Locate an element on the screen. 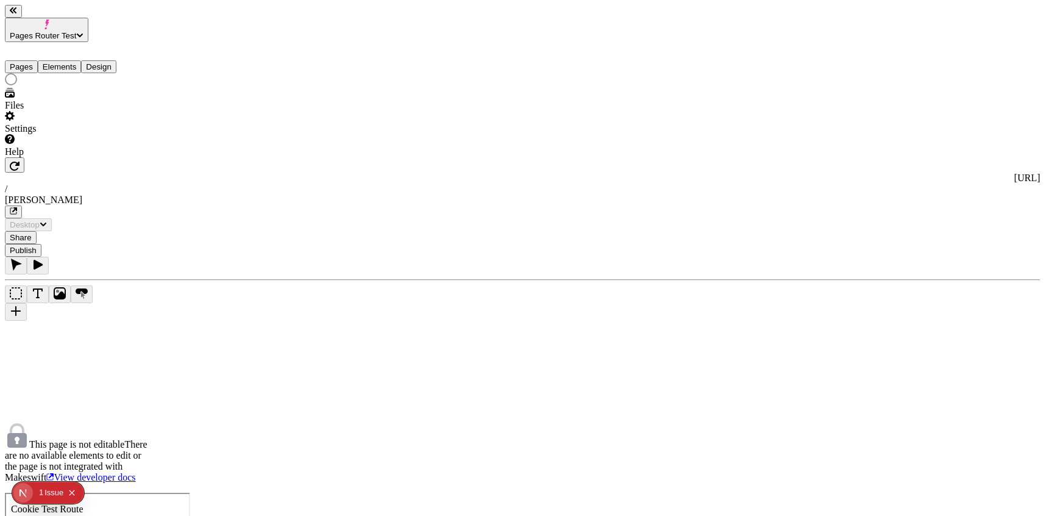  button: Elements is located at coordinates (60, 66).